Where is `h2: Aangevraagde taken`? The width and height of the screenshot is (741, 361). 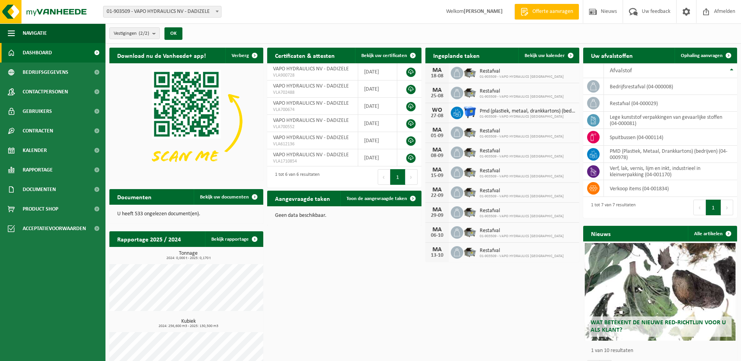 h2: Aangevraagde taken is located at coordinates (302, 198).